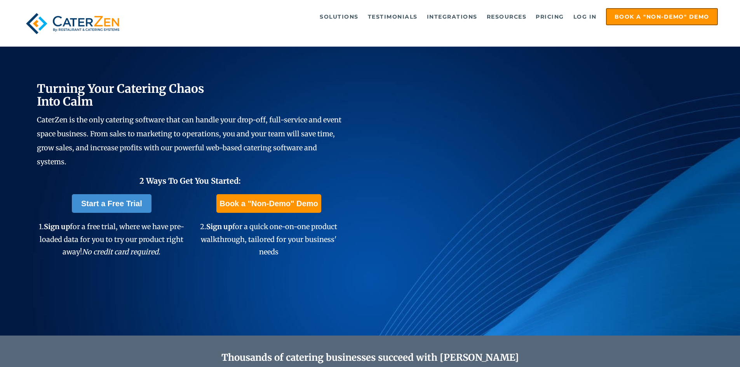  What do you see at coordinates (452, 17) in the screenshot?
I see `a: Integrations` at bounding box center [452, 17].